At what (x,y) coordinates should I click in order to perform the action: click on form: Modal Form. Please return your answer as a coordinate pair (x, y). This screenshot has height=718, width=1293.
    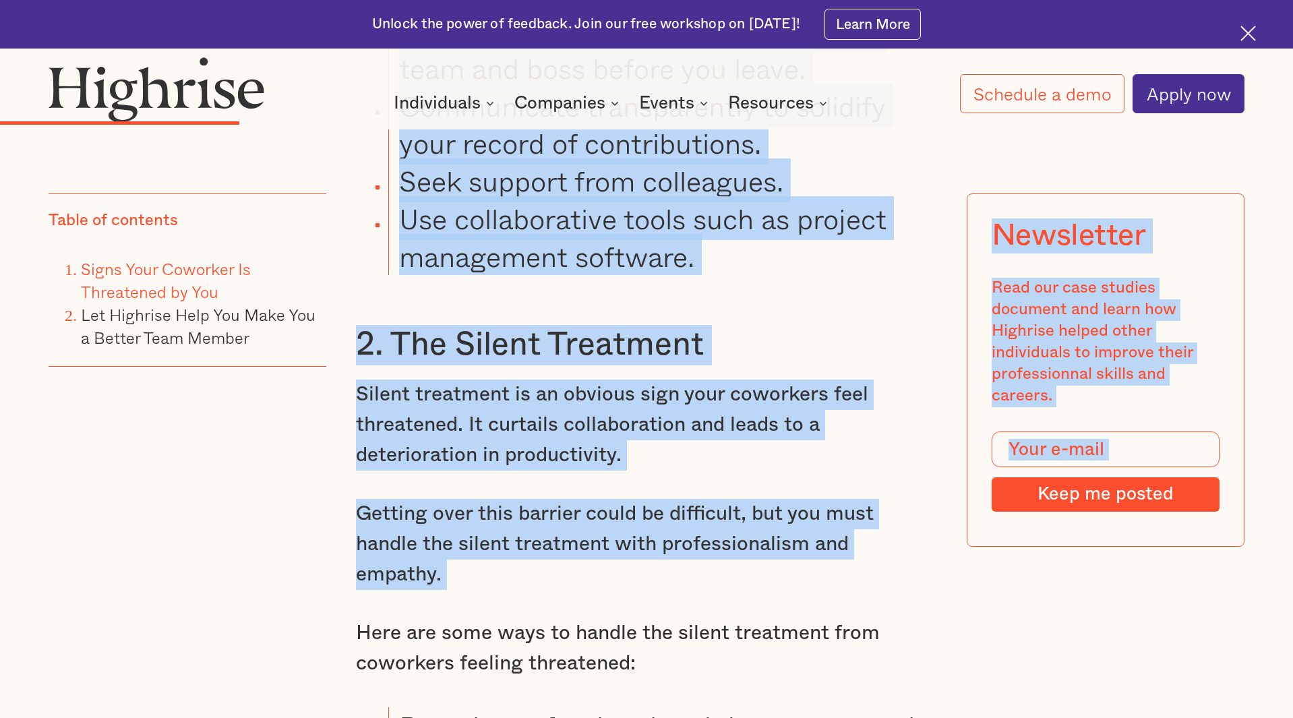
    Looking at the image, I should click on (1106, 471).